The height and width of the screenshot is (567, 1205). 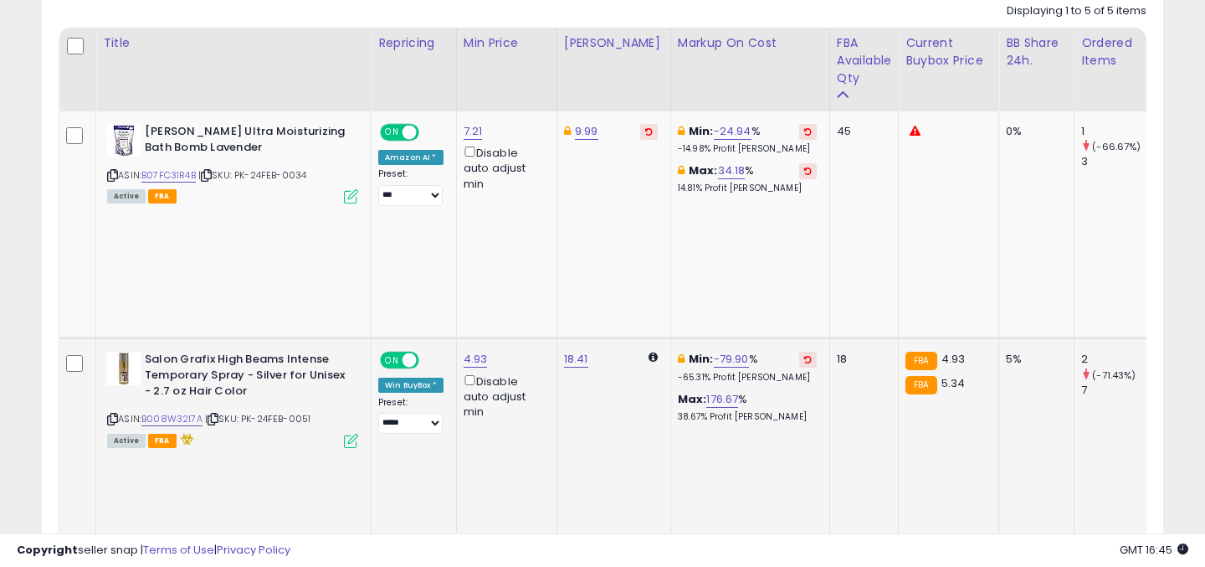 I want to click on div: Repricing, so click(x=413, y=43).